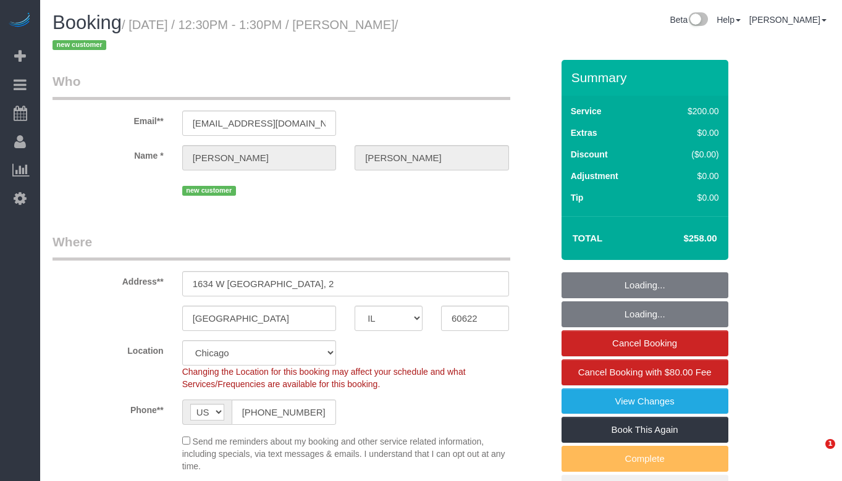 The height and width of the screenshot is (481, 842). What do you see at coordinates (697, 20) in the screenshot?
I see `img: New interface` at bounding box center [697, 20].